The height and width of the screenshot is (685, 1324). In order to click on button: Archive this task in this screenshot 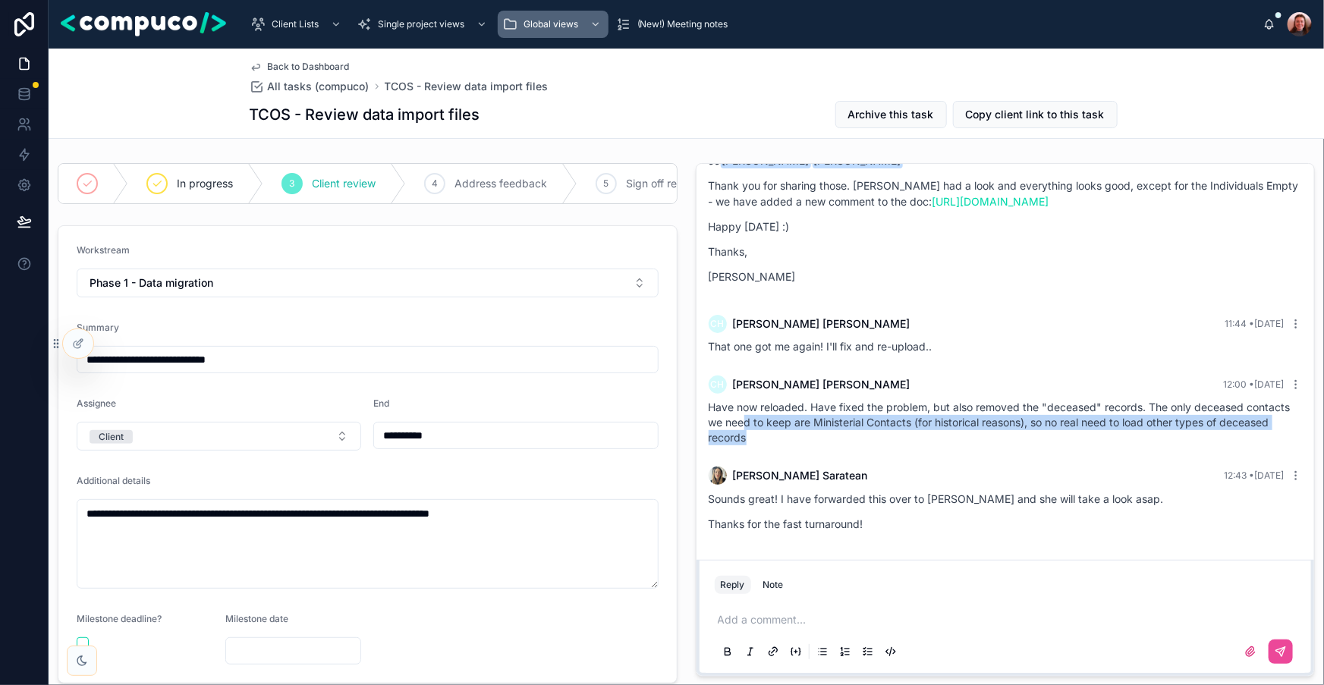, I will do `click(891, 115)`.